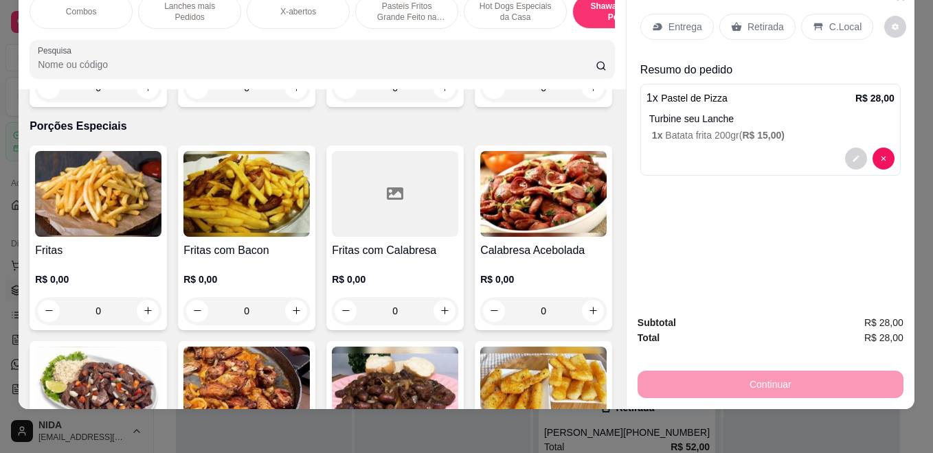  I want to click on input: Pesquisa, so click(317, 65).